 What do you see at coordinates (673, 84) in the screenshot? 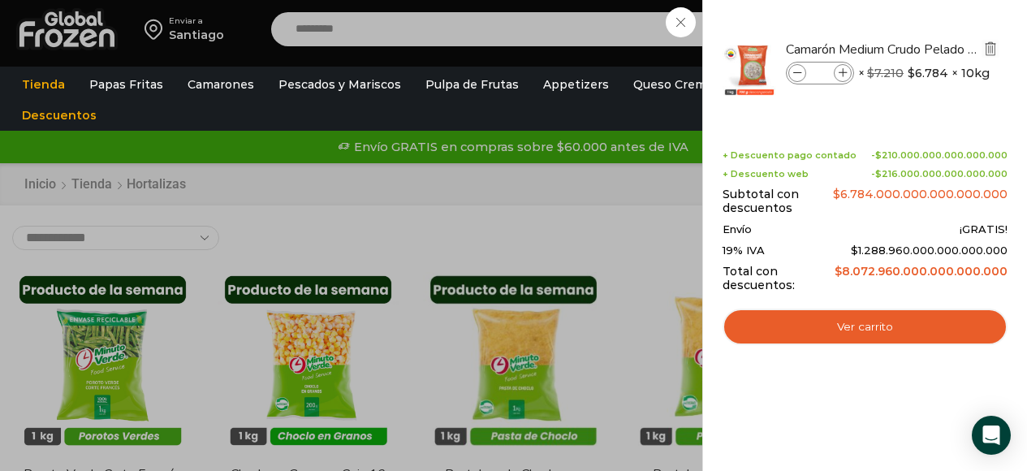
I see `a: Queso Crema` at bounding box center [673, 84].